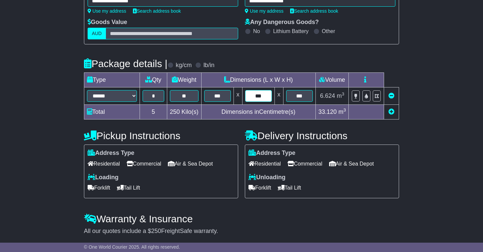  Describe the element at coordinates (184, 112) in the screenshot. I see `td: Kilo(s)` at that location.